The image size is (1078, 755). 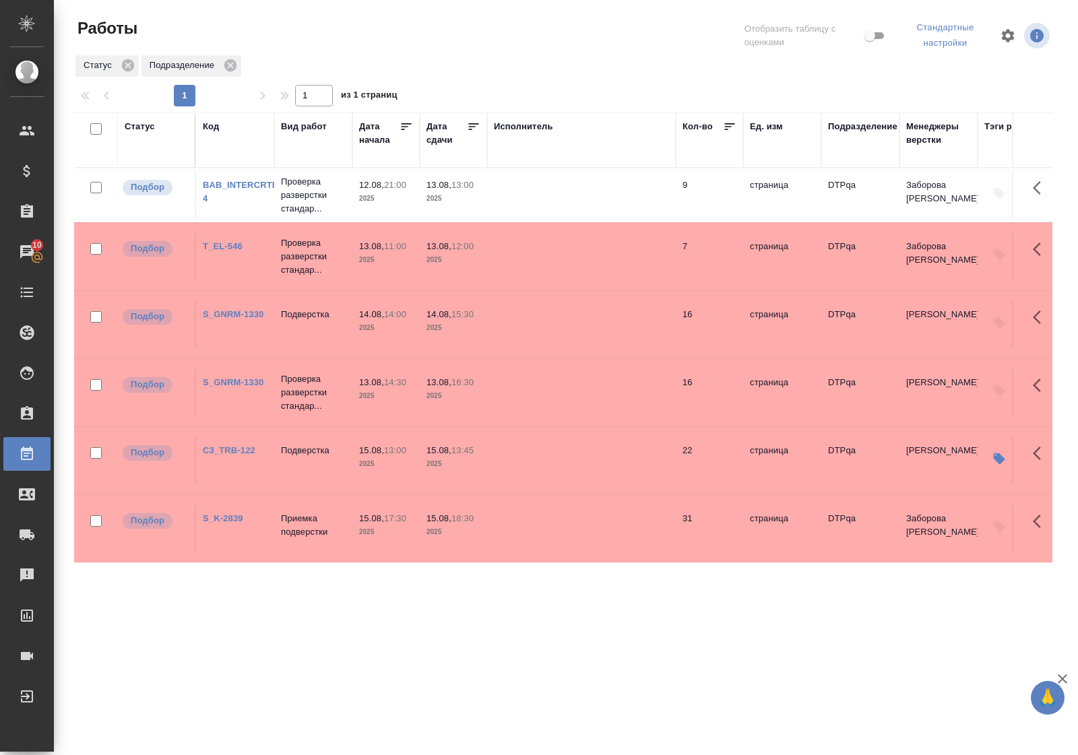 I want to click on td: 9, so click(x=709, y=195).